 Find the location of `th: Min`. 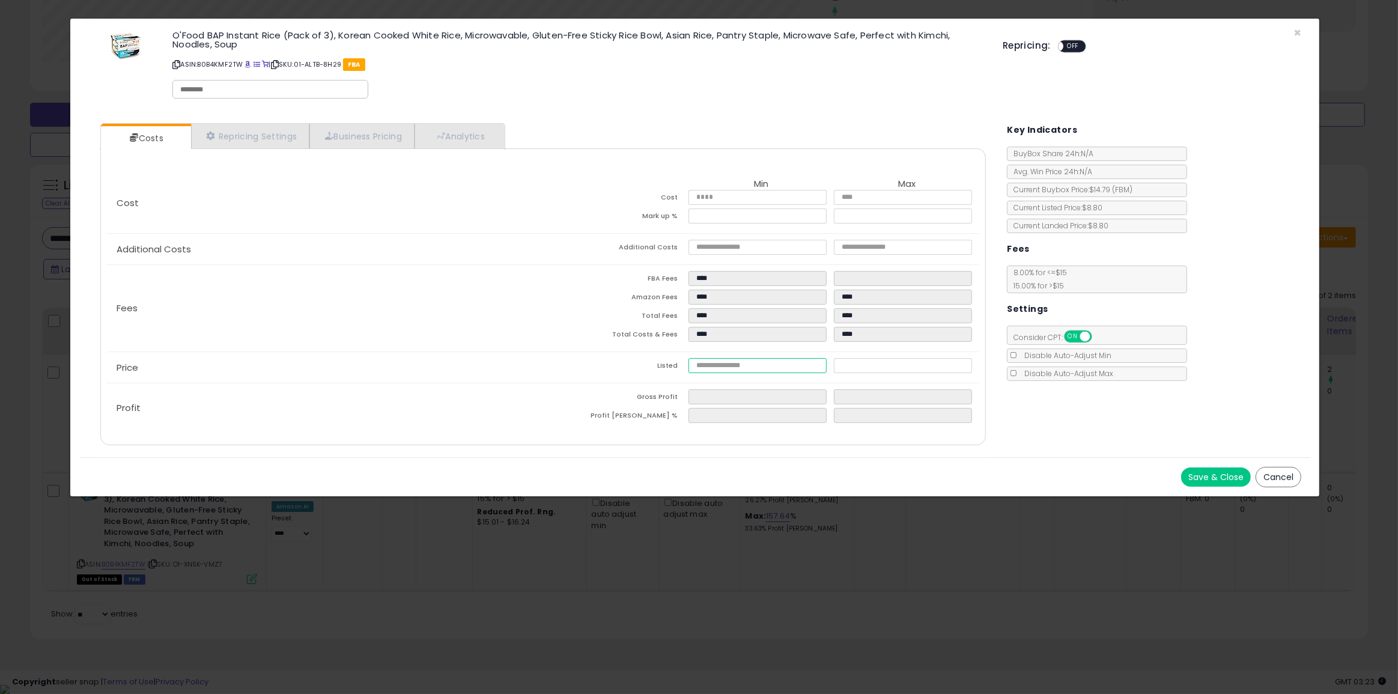

th: Min is located at coordinates (761, 184).